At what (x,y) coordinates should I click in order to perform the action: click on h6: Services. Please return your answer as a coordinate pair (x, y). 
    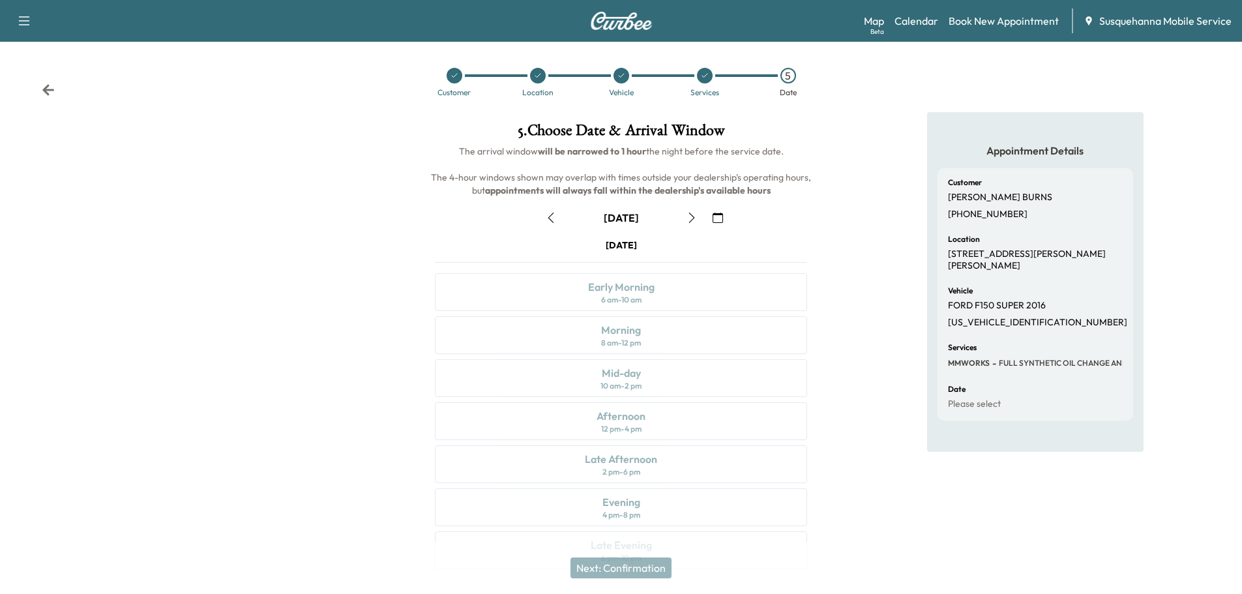
    Looking at the image, I should click on (962, 347).